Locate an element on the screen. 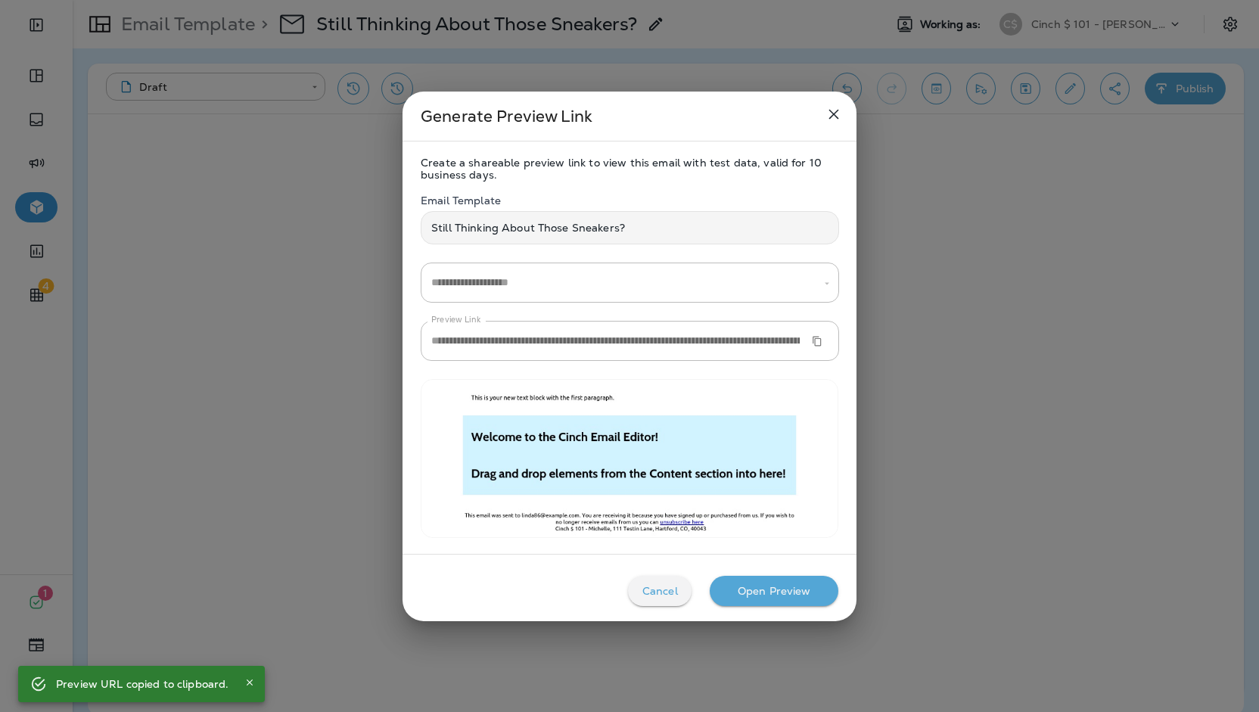 This screenshot has width=1259, height=712. label: Preview Link is located at coordinates (455, 319).